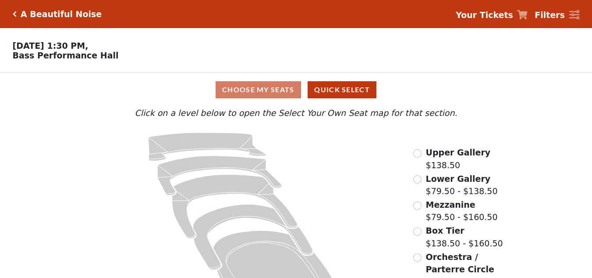 The image size is (592, 278). I want to click on p: Click on a level below to open the Select Your Own Seat map for that section., so click(296, 113).